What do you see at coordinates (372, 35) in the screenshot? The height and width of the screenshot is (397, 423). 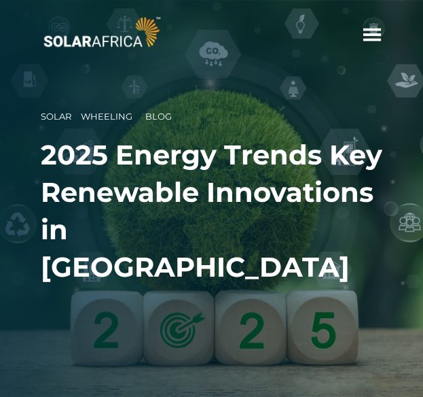 I see `a: hello` at bounding box center [372, 35].